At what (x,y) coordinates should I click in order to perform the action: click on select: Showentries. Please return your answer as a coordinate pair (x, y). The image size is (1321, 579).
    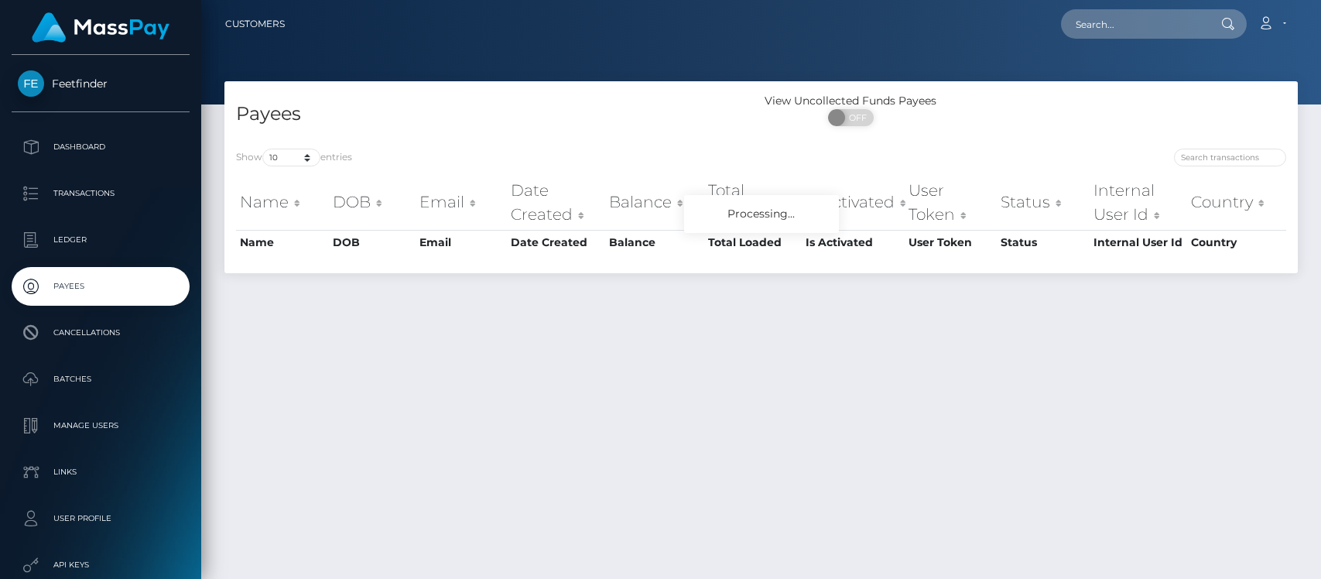
    Looking at the image, I should click on (291, 157).